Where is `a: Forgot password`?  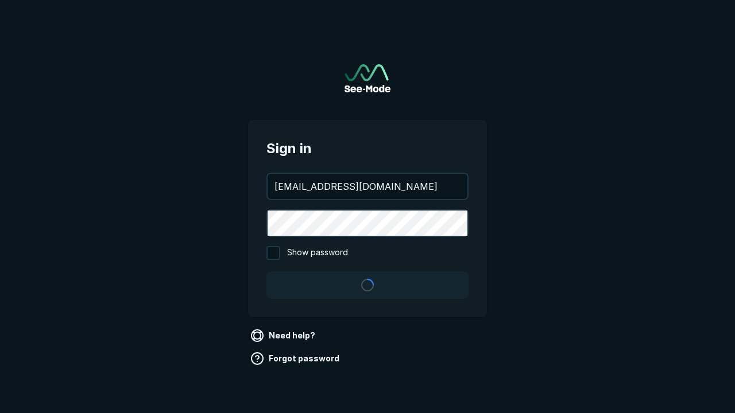
a: Forgot password is located at coordinates (296, 359).